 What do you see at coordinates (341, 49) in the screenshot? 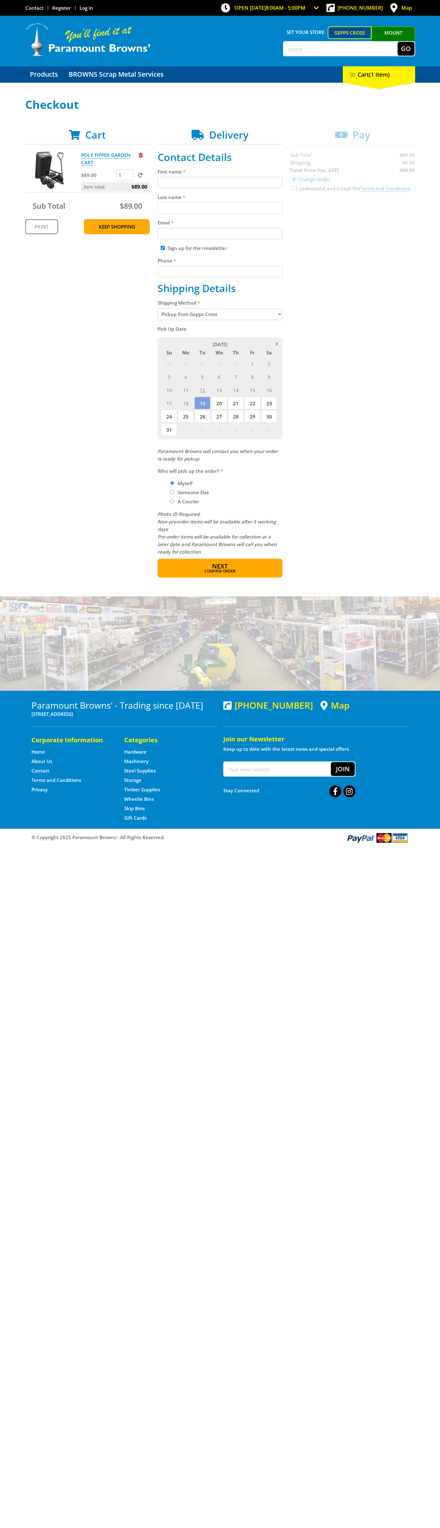
I see `input: Search` at bounding box center [341, 49].